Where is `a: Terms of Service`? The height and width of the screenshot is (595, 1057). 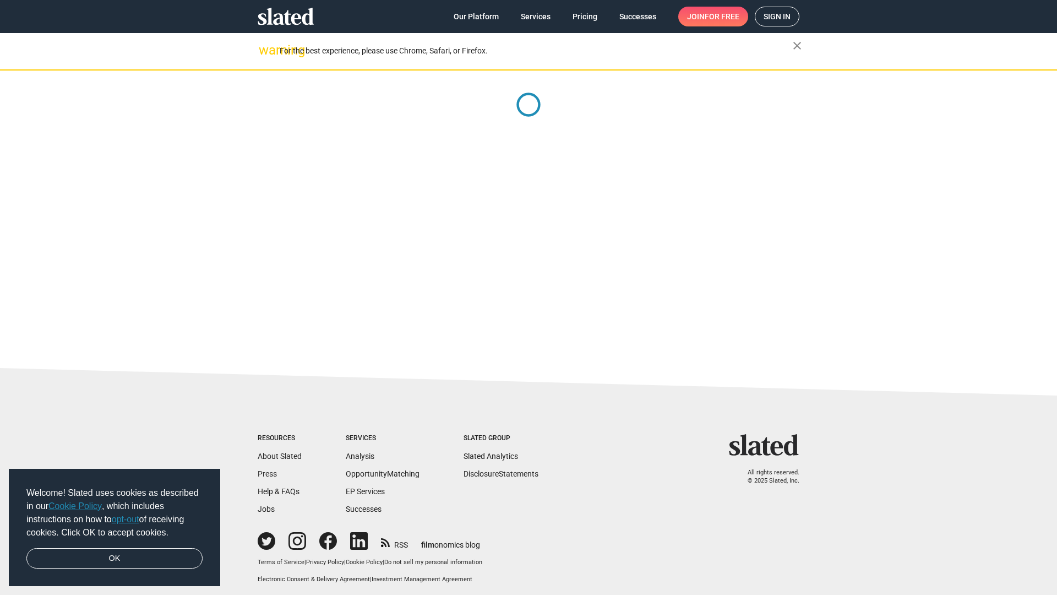 a: Terms of Service is located at coordinates (281, 562).